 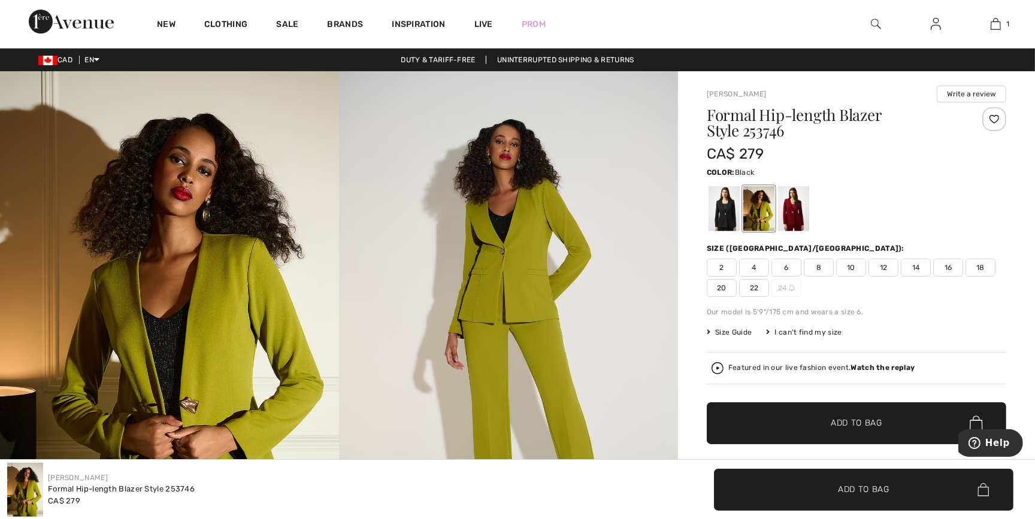 I want to click on a: 1ère Avenue, so click(x=71, y=22).